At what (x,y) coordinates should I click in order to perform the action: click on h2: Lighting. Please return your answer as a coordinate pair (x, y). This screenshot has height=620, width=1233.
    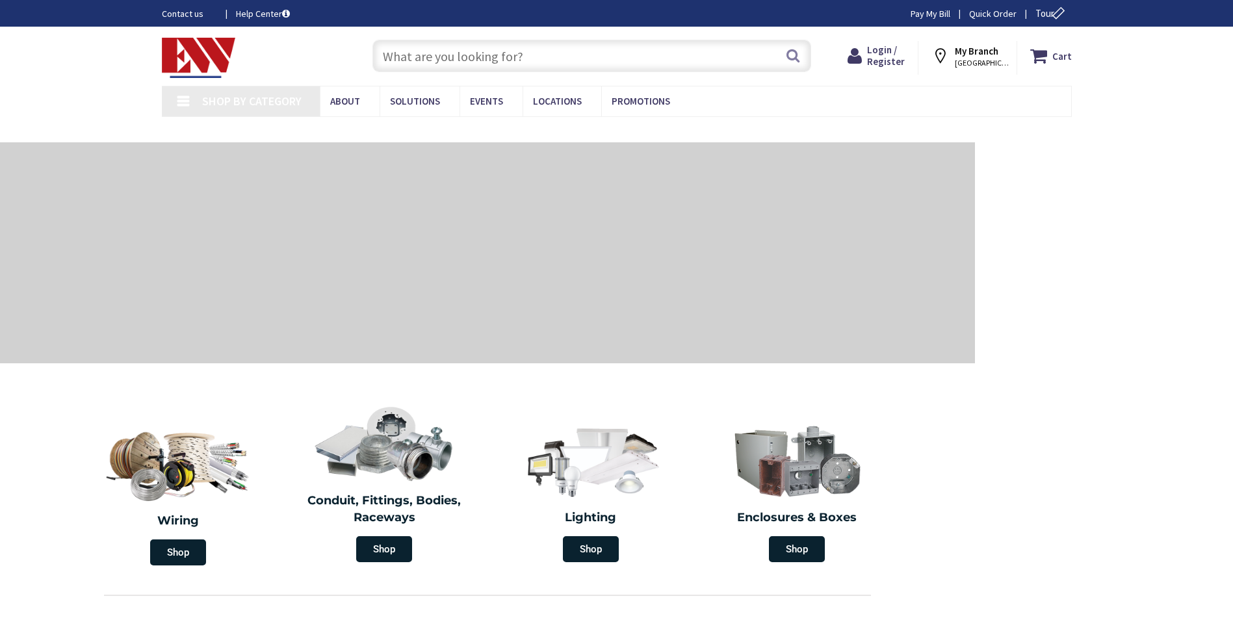
    Looking at the image, I should click on (591, 518).